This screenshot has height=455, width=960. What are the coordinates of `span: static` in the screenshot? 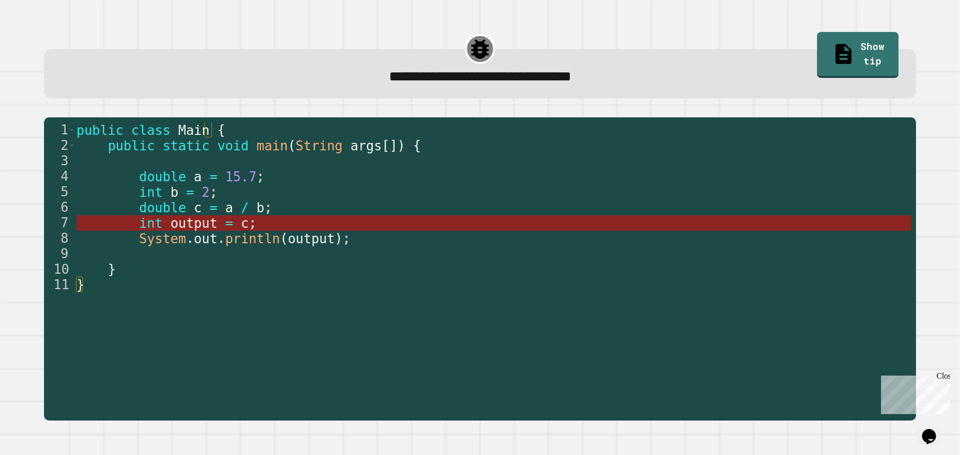 It's located at (186, 146).